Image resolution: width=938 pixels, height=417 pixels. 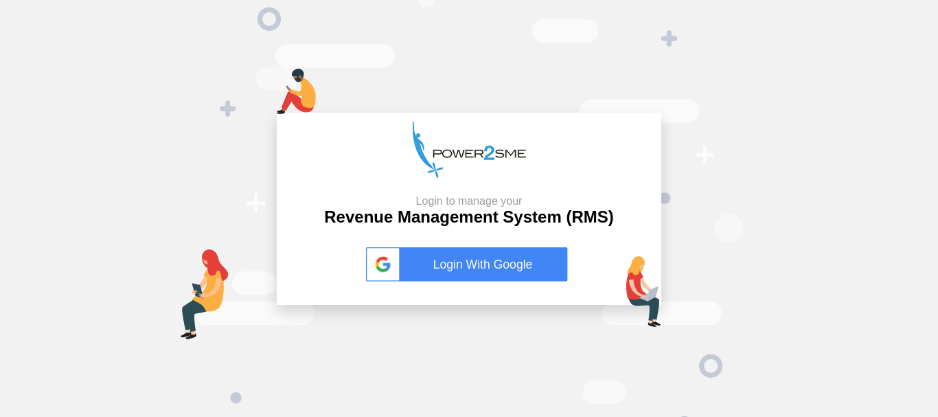 I want to click on img: mob-login.png, so click(x=296, y=91).